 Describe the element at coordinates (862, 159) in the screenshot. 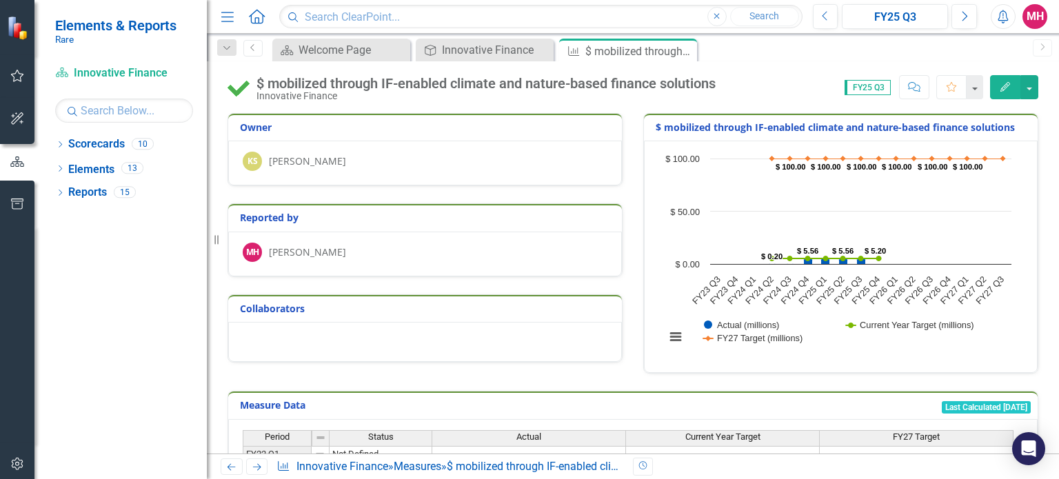

I see `g: FY27 Target (millions), series 3 of 3. Line with 17 data points.` at that location.